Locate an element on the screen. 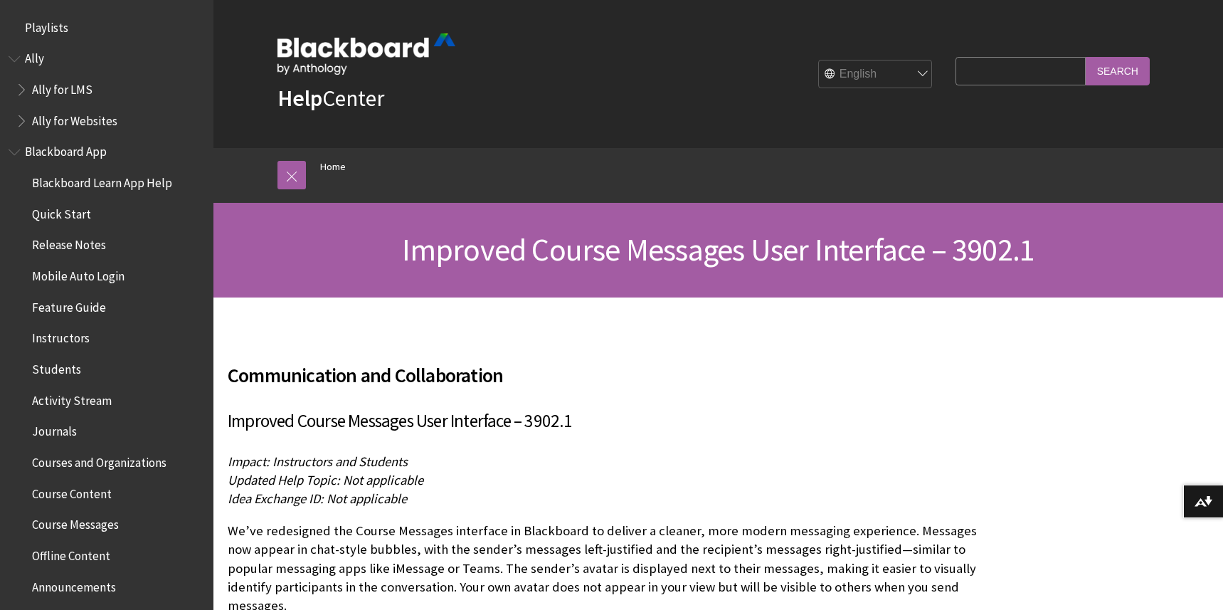  span: Ally for LMS is located at coordinates (62, 87).